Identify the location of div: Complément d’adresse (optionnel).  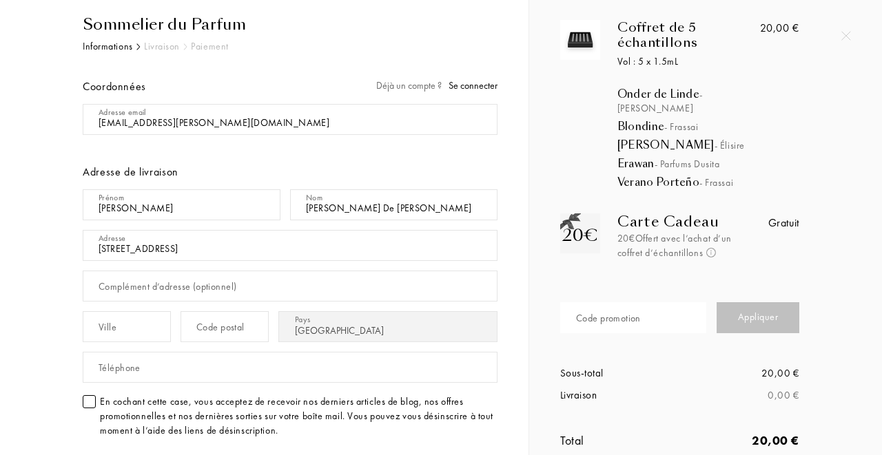
(167, 287).